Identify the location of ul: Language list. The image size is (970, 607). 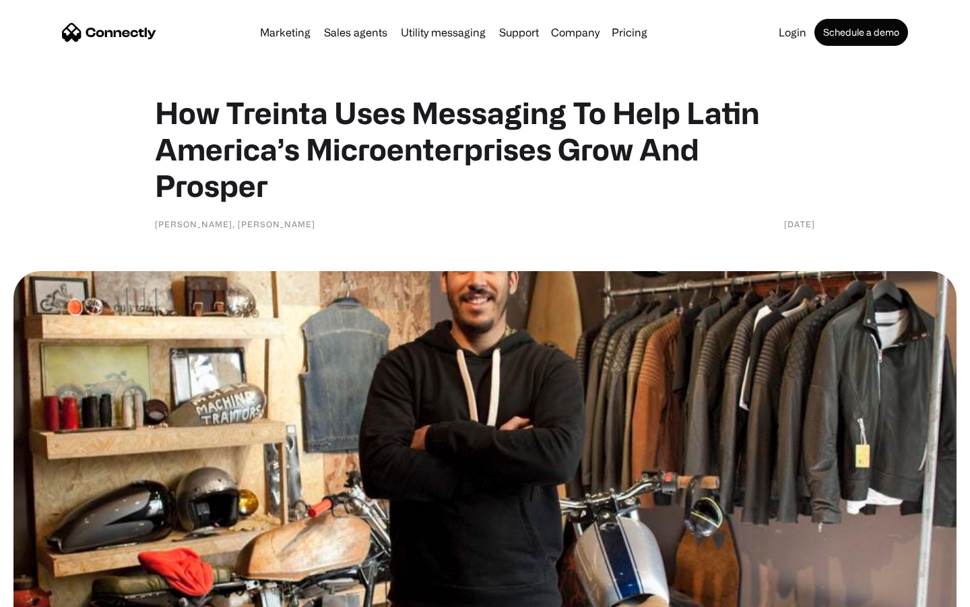
(54, 592).